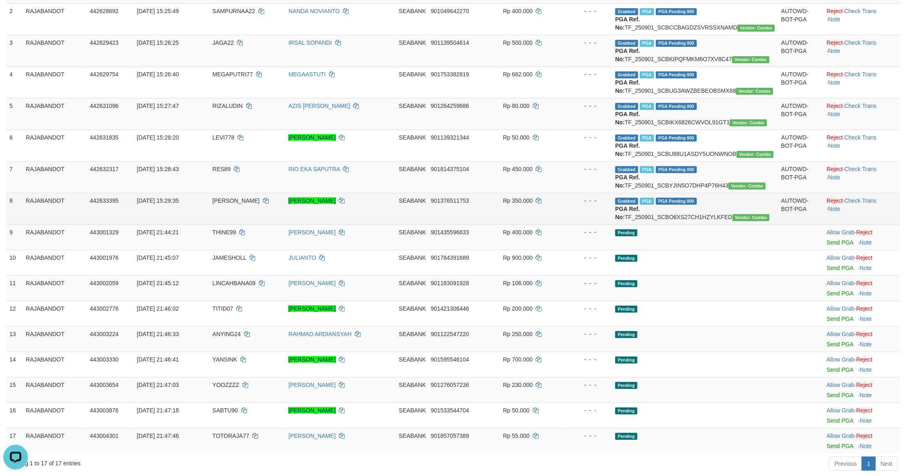  I want to click on td: TF_250901_SCBU88U1ASDY5UONWNOB, so click(695, 145).